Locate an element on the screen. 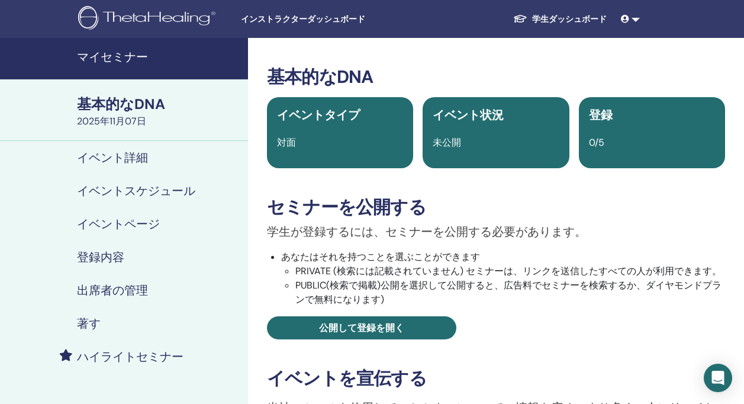  a: 公開して登録を開く is located at coordinates (362, 328).